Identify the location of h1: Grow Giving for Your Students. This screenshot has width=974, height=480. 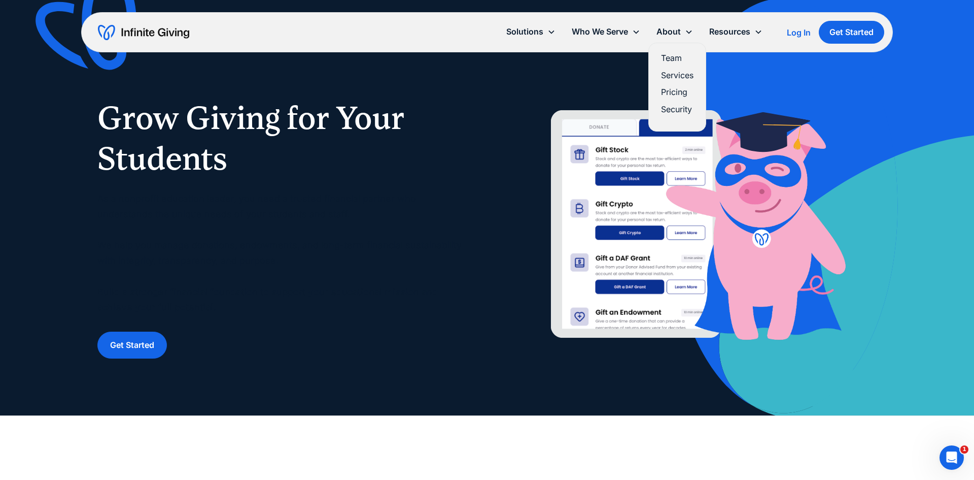
(282, 138).